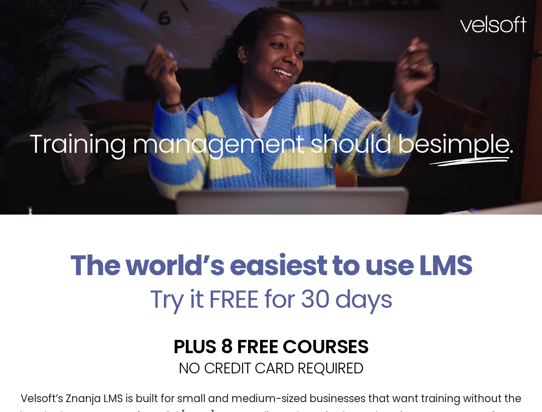  I want to click on h2: The world’s easiest to use LMS, so click(271, 266).